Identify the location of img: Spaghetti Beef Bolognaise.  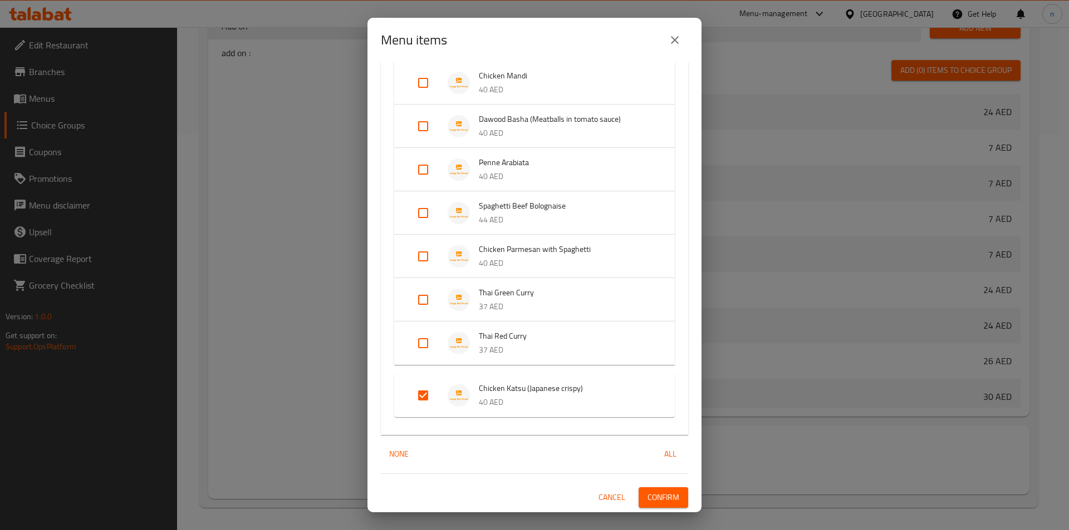
(459, 213).